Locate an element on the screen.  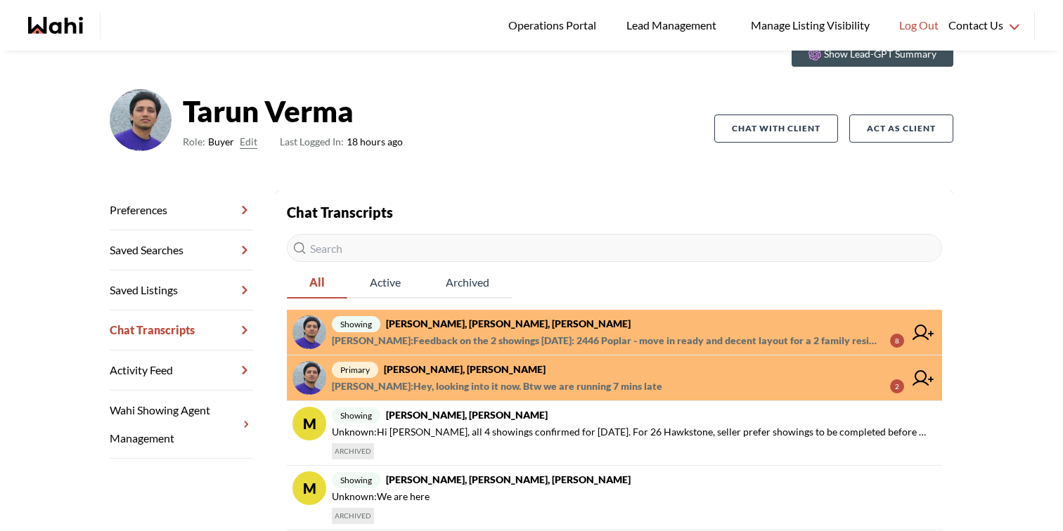
span: Log Out is located at coordinates (919, 25).